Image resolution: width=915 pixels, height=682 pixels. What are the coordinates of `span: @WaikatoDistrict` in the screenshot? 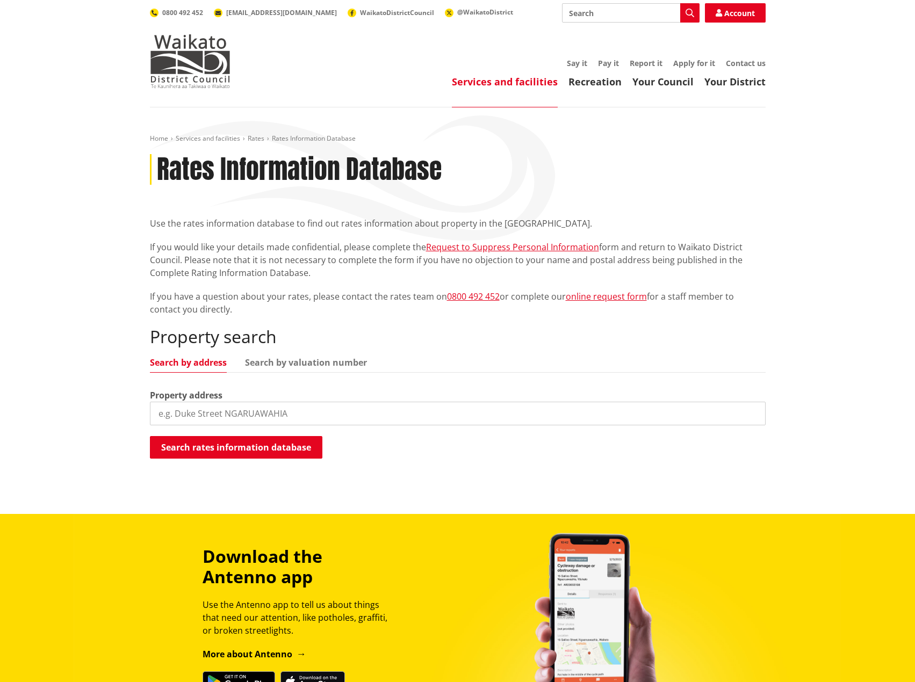 It's located at (485, 12).